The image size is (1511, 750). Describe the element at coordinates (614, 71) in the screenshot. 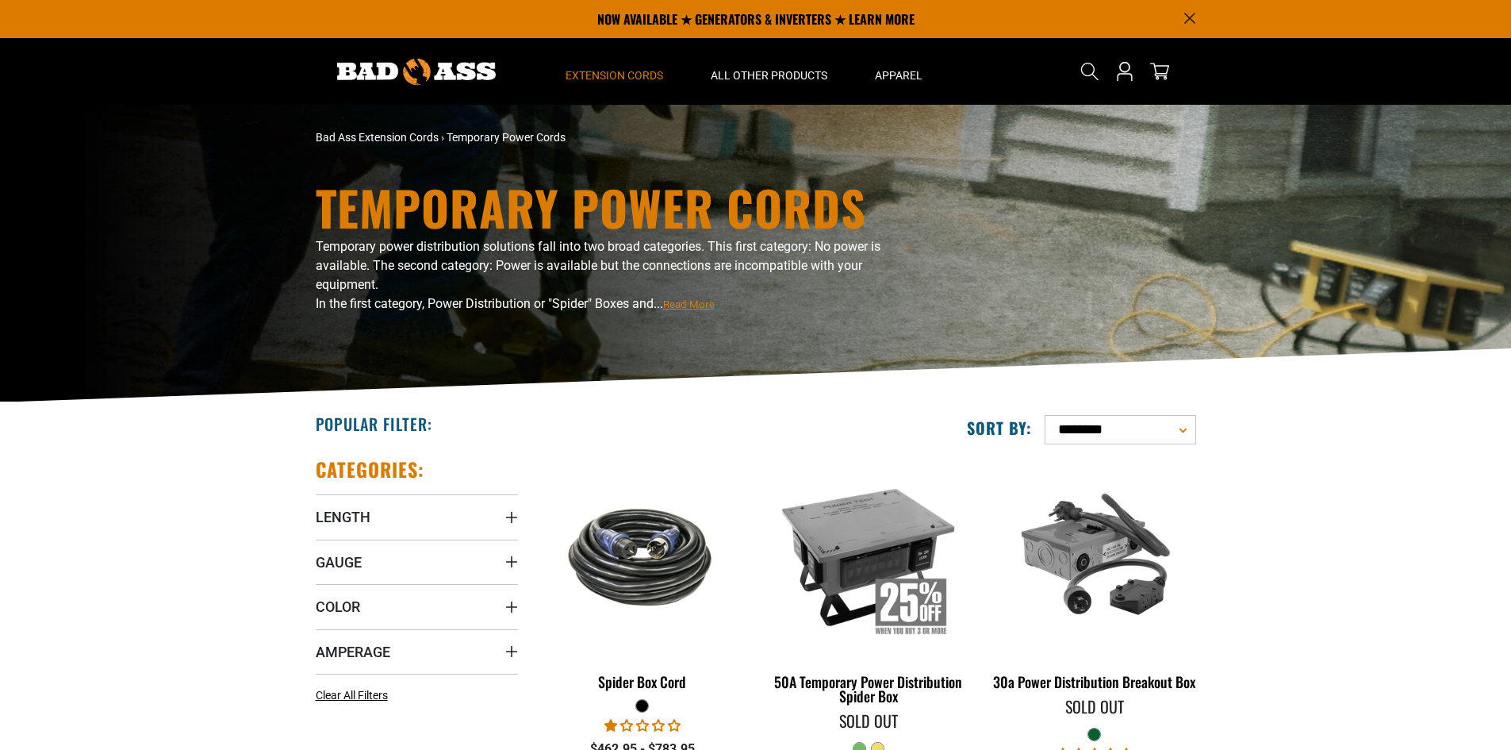

I see `summary: Extension Cords` at that location.